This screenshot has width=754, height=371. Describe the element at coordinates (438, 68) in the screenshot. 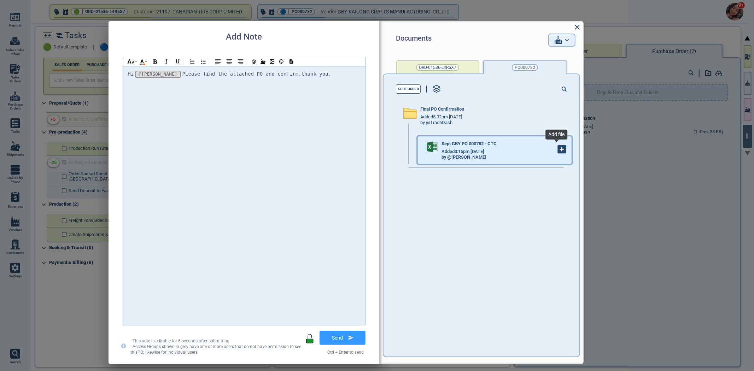

I see `span: ORD-01536-L4R5X7` at that location.